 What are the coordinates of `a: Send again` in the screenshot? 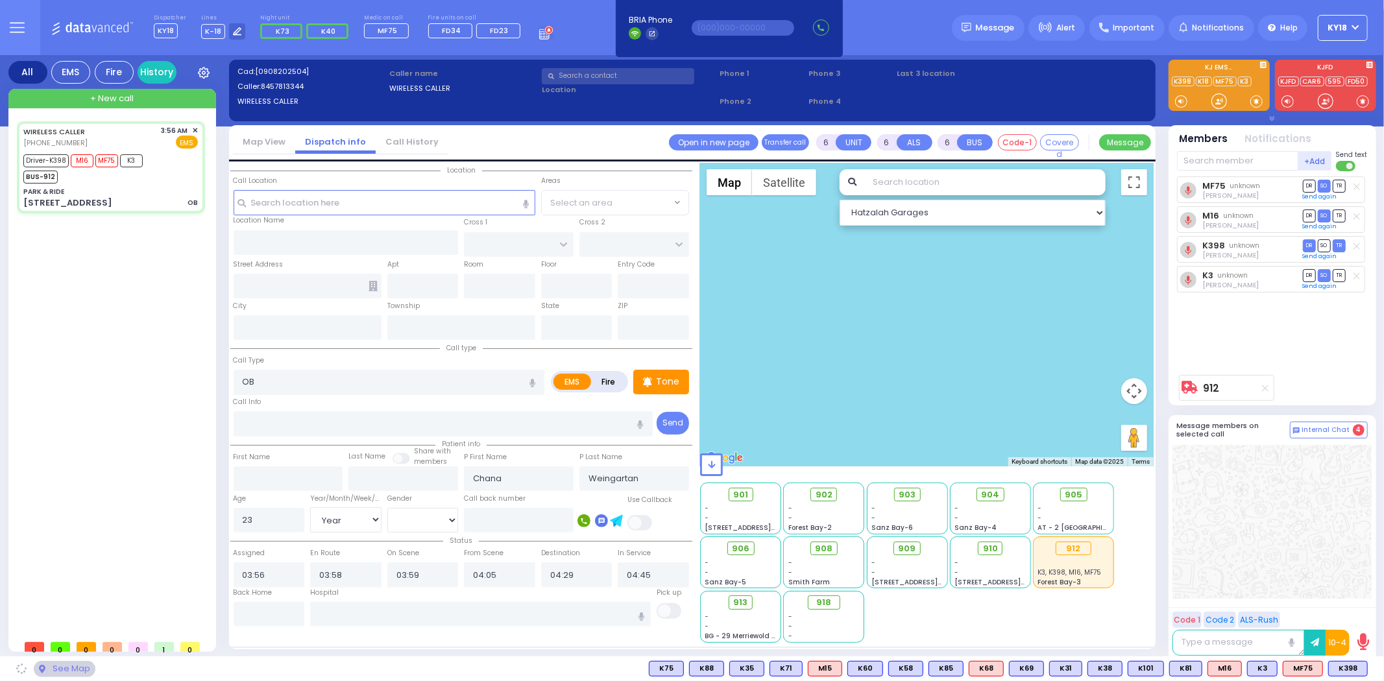 It's located at (1320, 256).